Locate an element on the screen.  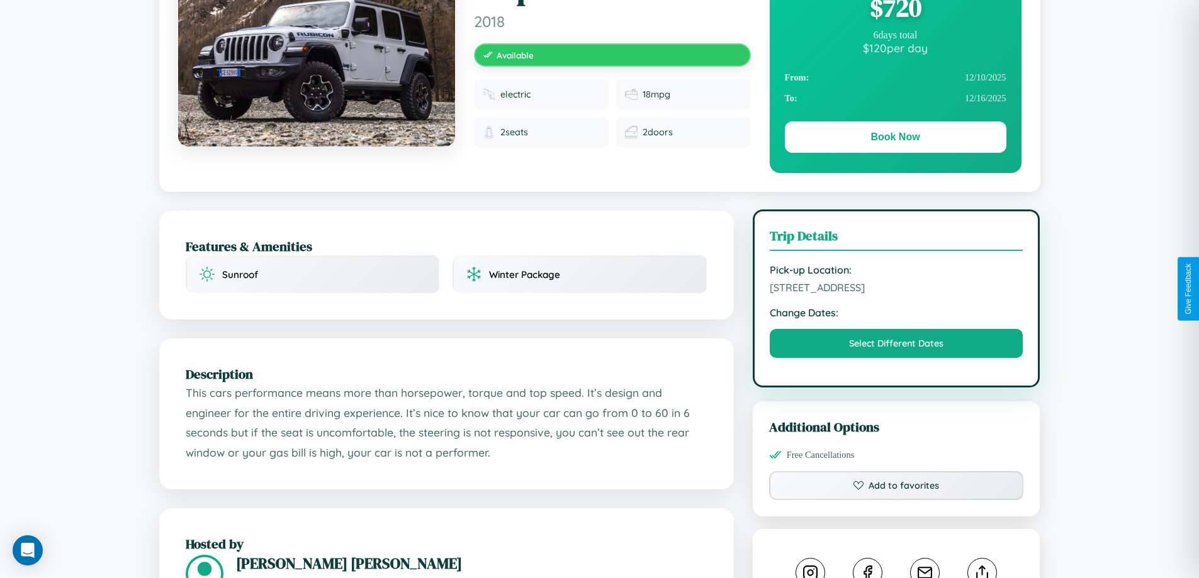
h3: Trip Details is located at coordinates (896, 239).